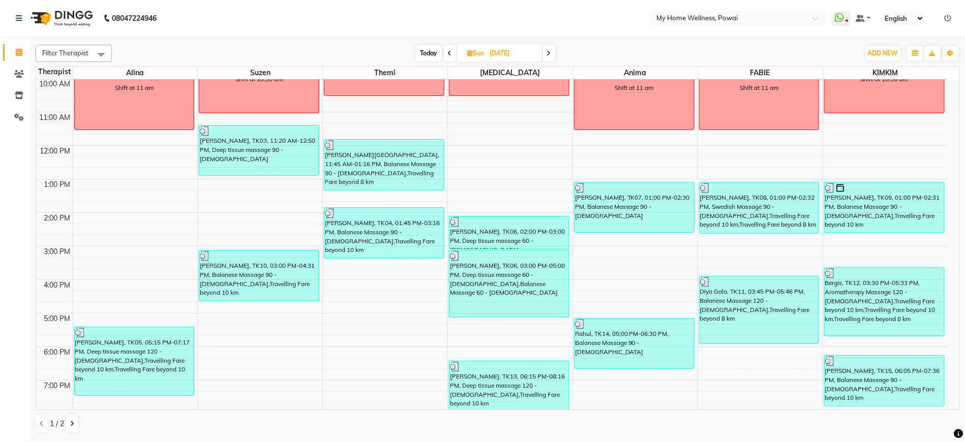 The height and width of the screenshot is (442, 965). Describe the element at coordinates (476, 53) in the screenshot. I see `span: Sun` at that location.